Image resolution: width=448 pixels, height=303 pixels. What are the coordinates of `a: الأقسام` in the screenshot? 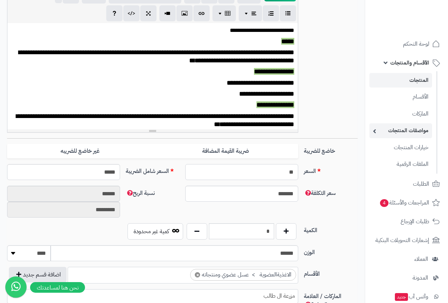 It's located at (400, 97).